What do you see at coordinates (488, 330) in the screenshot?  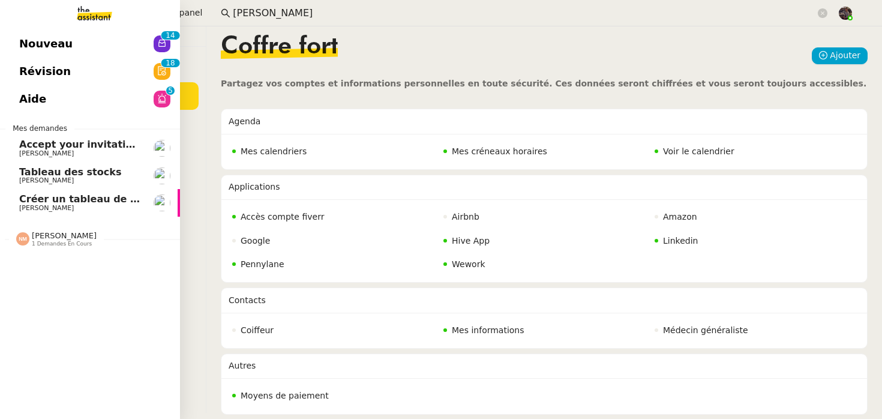 I see `span: Mes informations` at bounding box center [488, 330].